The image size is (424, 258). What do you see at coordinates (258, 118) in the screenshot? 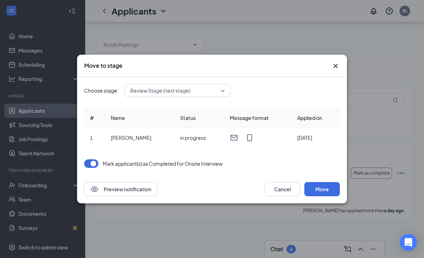
I see `th: Message format` at bounding box center [258, 118].